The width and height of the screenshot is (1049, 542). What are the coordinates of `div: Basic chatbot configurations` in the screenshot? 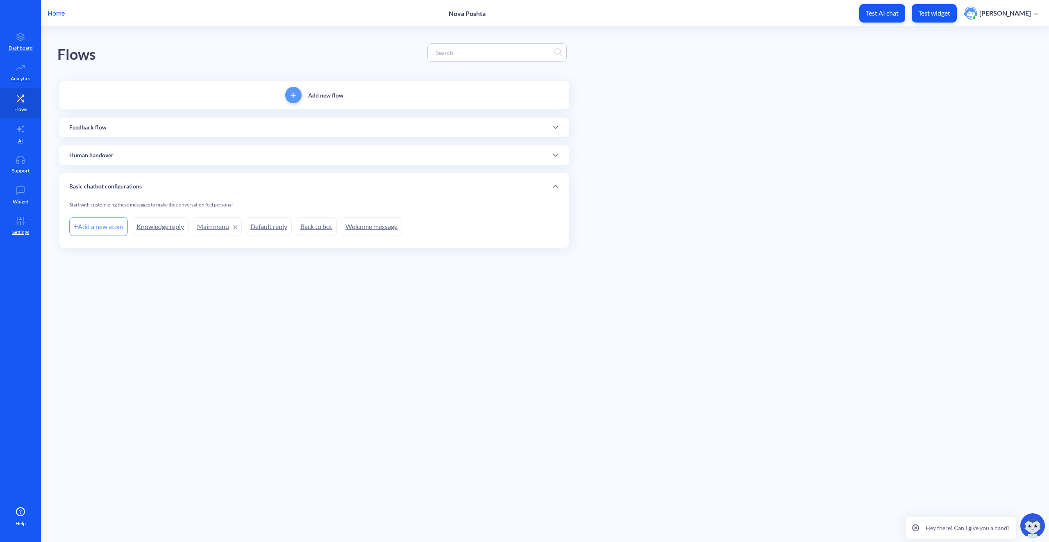 It's located at (314, 187).